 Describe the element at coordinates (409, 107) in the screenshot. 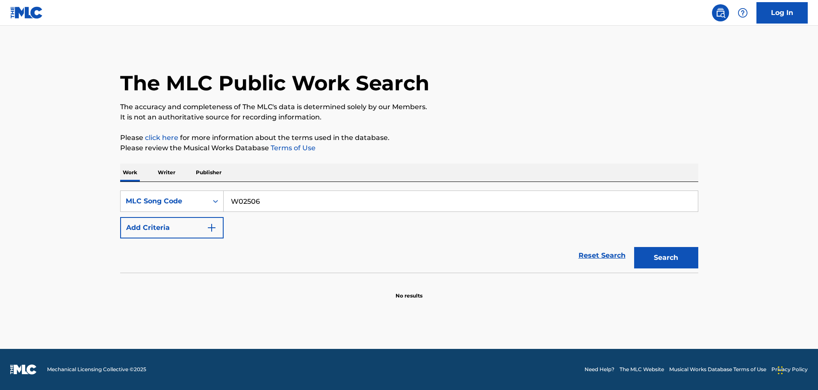

I see `p: The accuracy and completeness of The MLC's data is determined solely by our Members.` at that location.